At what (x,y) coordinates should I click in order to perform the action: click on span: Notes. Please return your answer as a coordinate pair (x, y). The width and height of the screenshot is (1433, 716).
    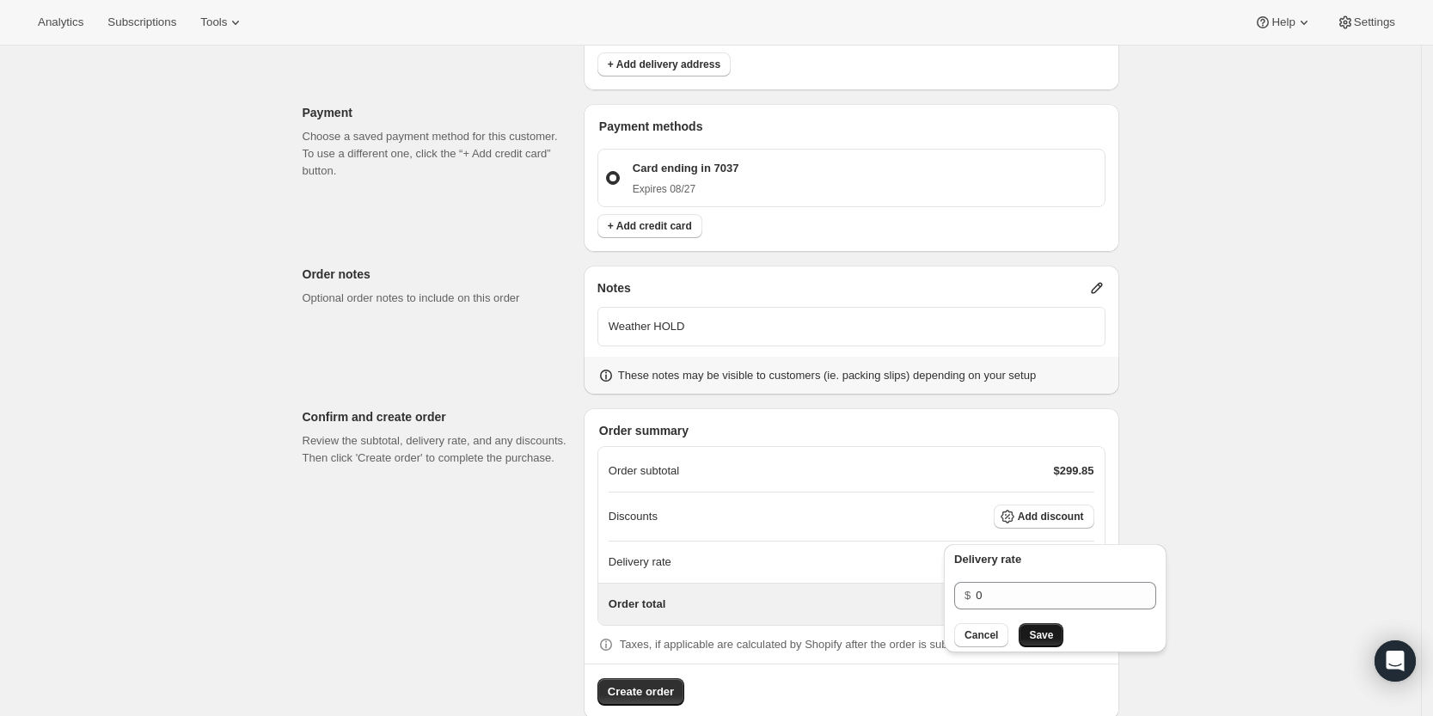
    Looking at the image, I should click on (614, 288).